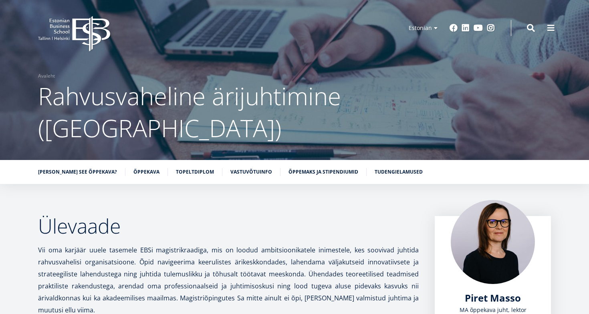  I want to click on a: Topeltdiplom, so click(195, 172).